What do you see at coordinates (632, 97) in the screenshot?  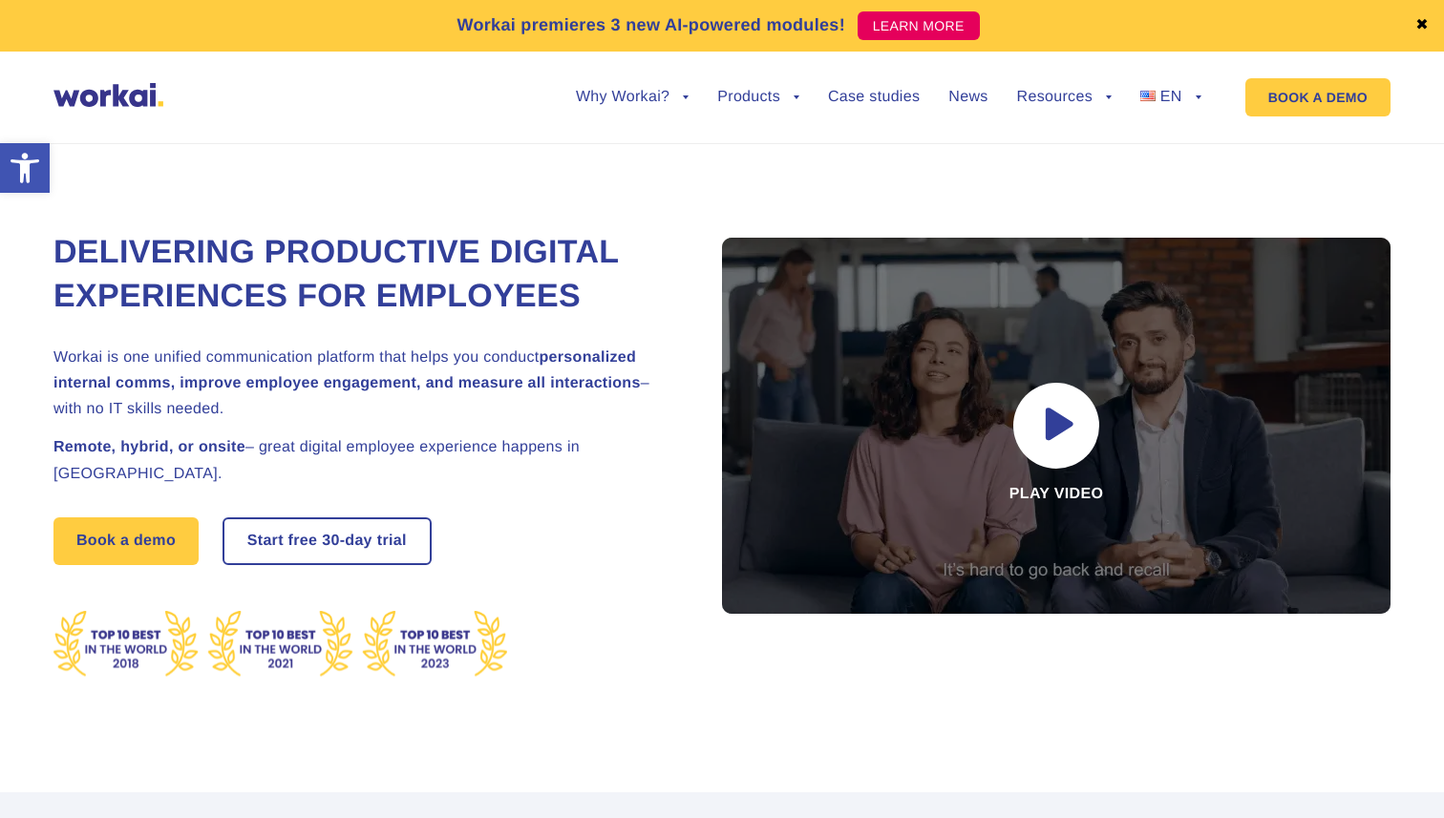 I see `a: Why Workai?` at bounding box center [632, 97].